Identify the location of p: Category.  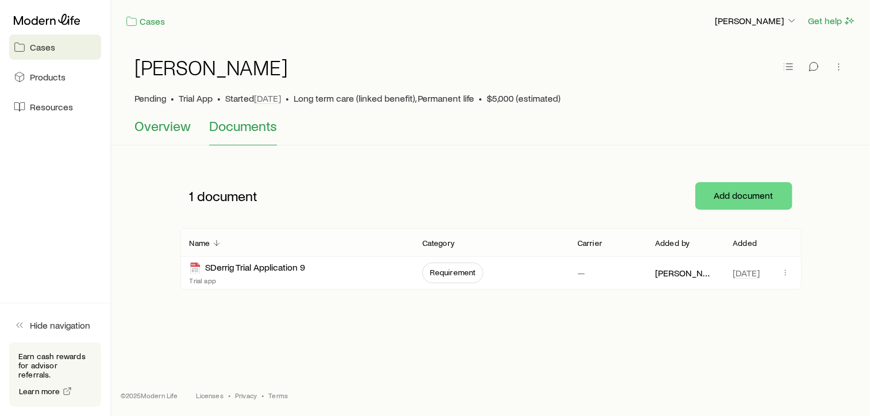
(438, 243).